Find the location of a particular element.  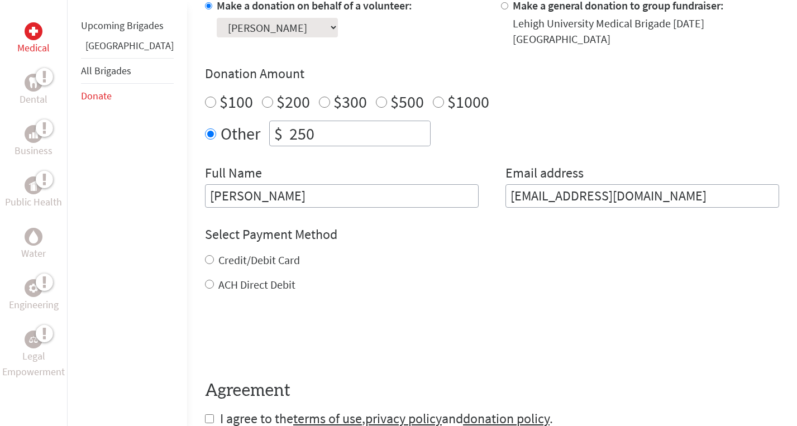

label: Credit/Debit Card is located at coordinates (259, 260).